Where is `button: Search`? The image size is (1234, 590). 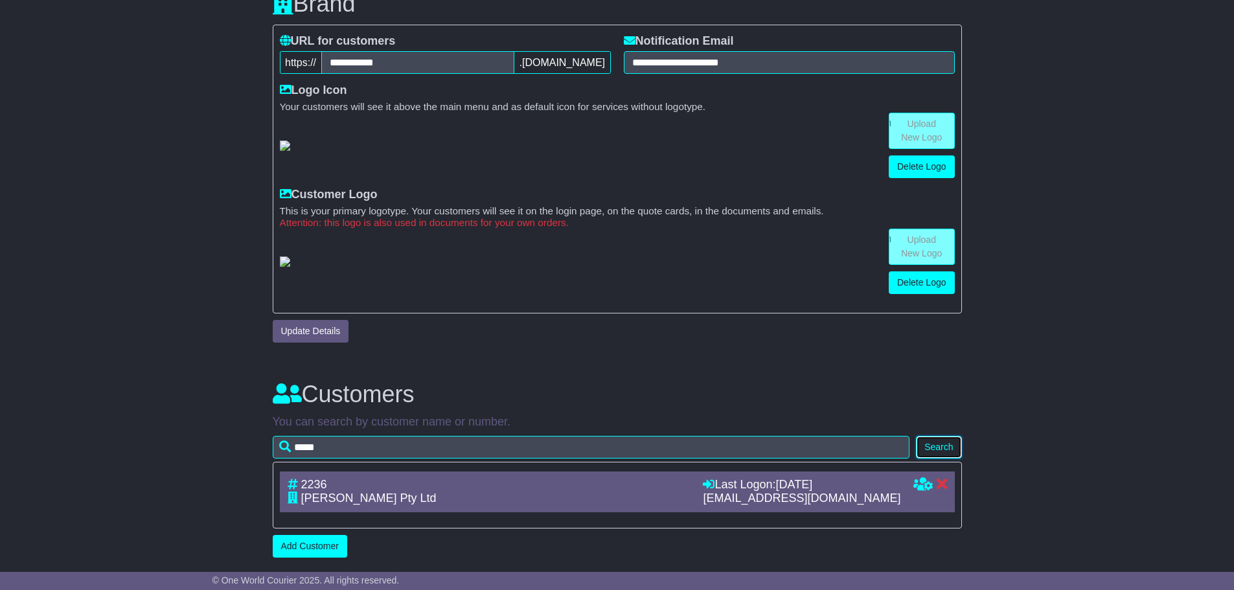
button: Search is located at coordinates (938, 447).